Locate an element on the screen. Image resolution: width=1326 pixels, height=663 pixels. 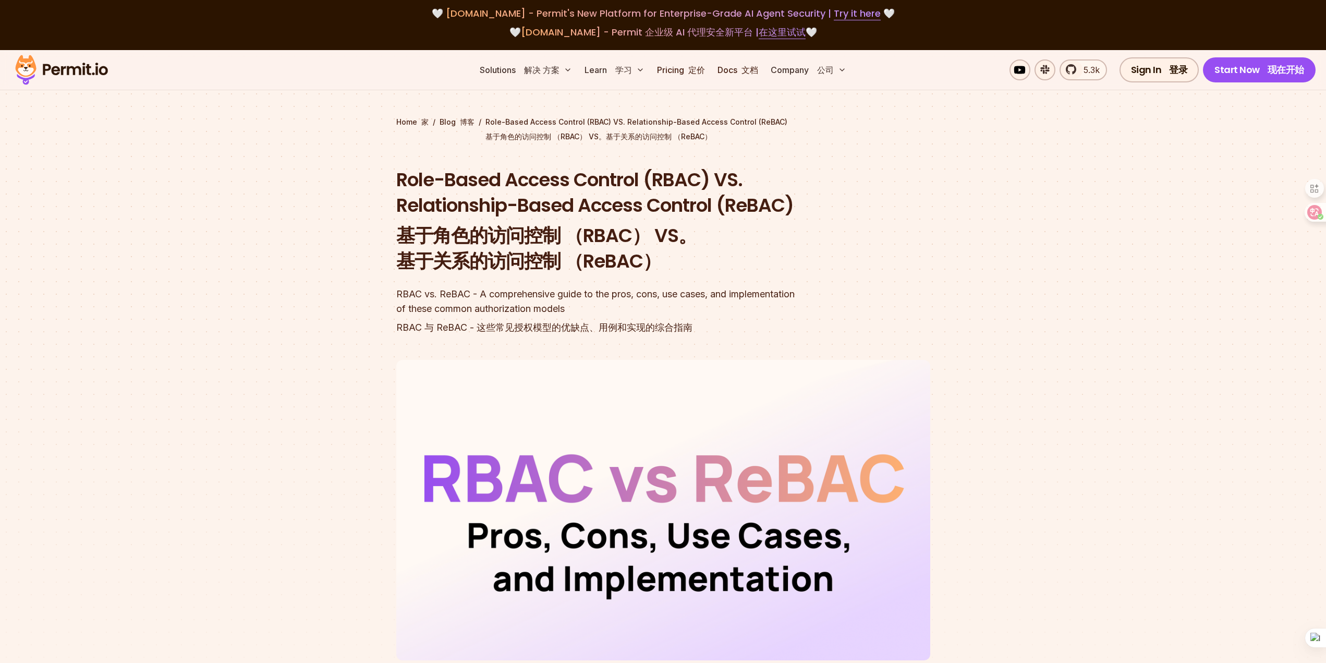
a: Docs 文档 is located at coordinates (738, 70).